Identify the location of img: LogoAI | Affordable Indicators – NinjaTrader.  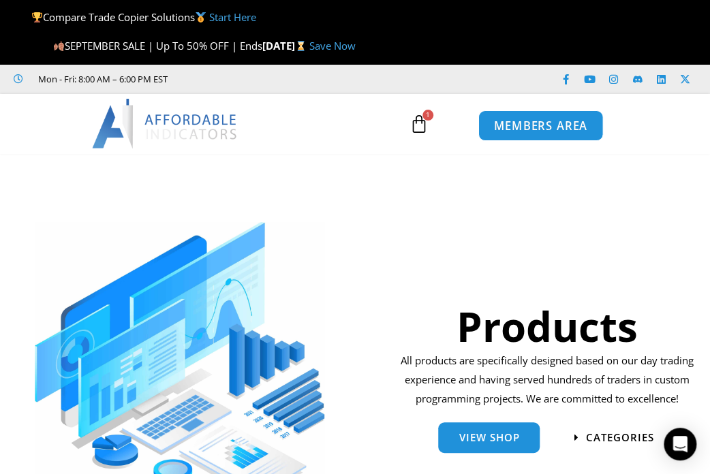
(165, 123).